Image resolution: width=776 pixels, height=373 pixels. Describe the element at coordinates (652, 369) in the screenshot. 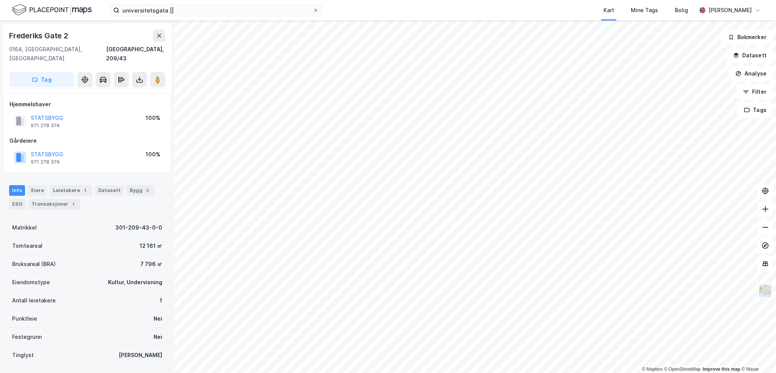

I see `a: Mapbox` at that location.